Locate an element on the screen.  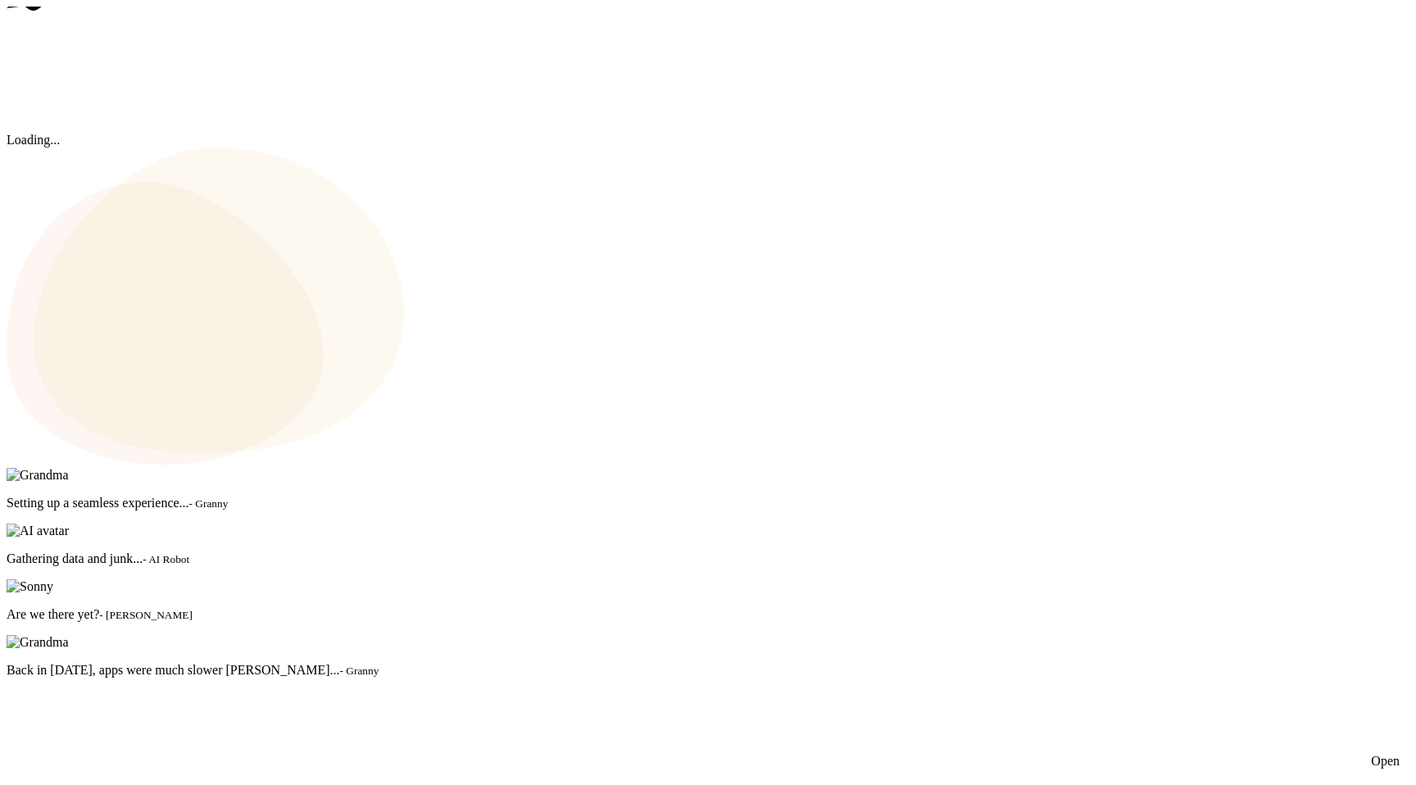
img: Sonny is located at coordinates (29, 587).